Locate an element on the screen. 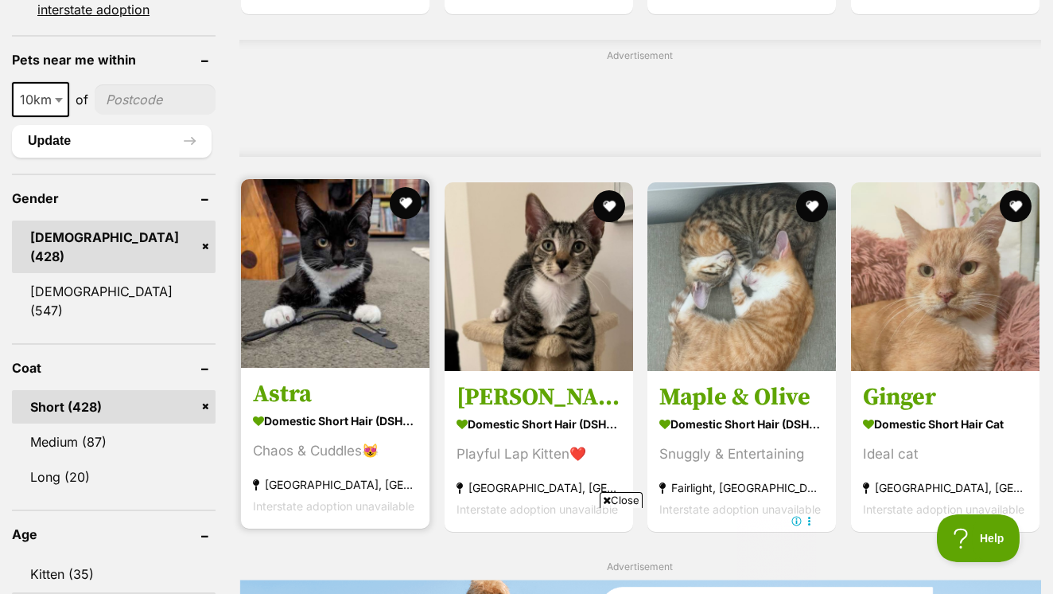  div: Ideal cat is located at coordinates (945, 454).